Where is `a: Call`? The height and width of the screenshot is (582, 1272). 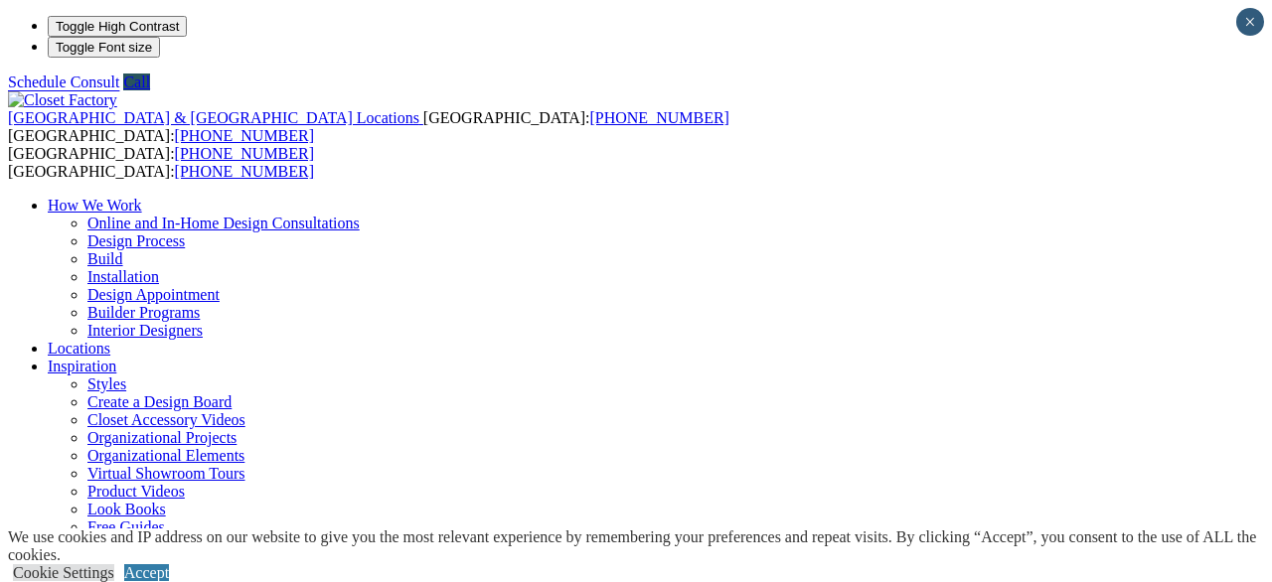
a: Call is located at coordinates (136, 81).